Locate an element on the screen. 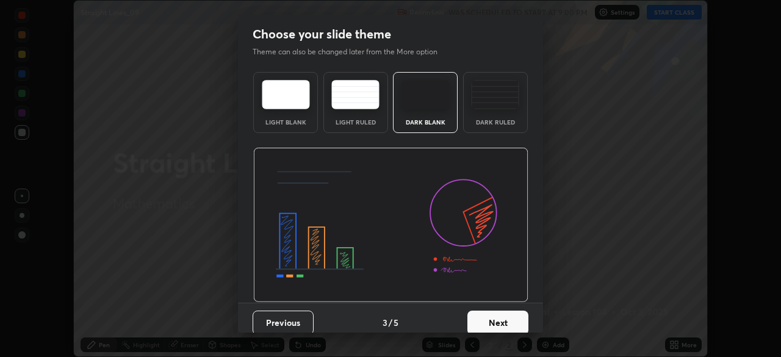 This screenshot has height=357, width=781. div: Light Blank is located at coordinates (286, 122).